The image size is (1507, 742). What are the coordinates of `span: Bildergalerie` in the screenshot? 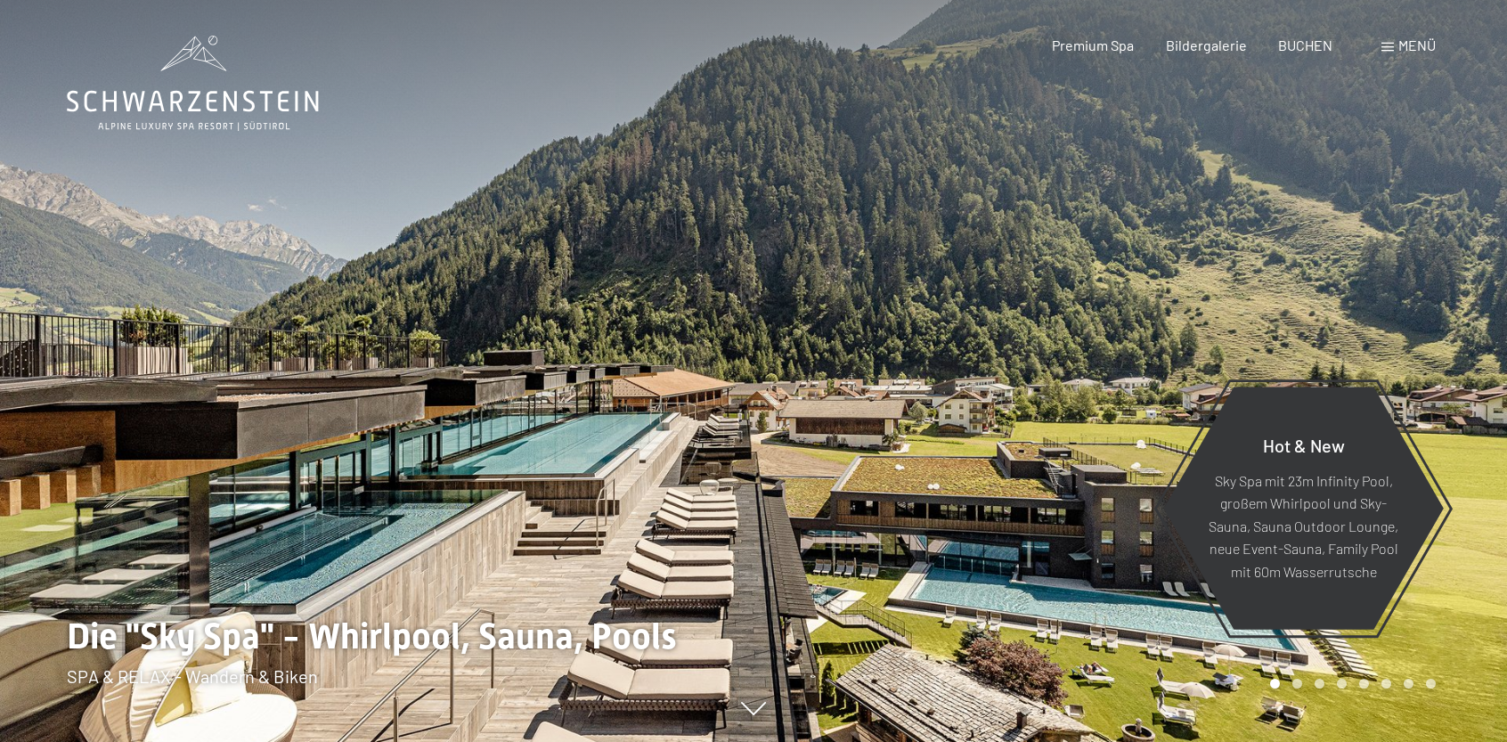 It's located at (1206, 45).